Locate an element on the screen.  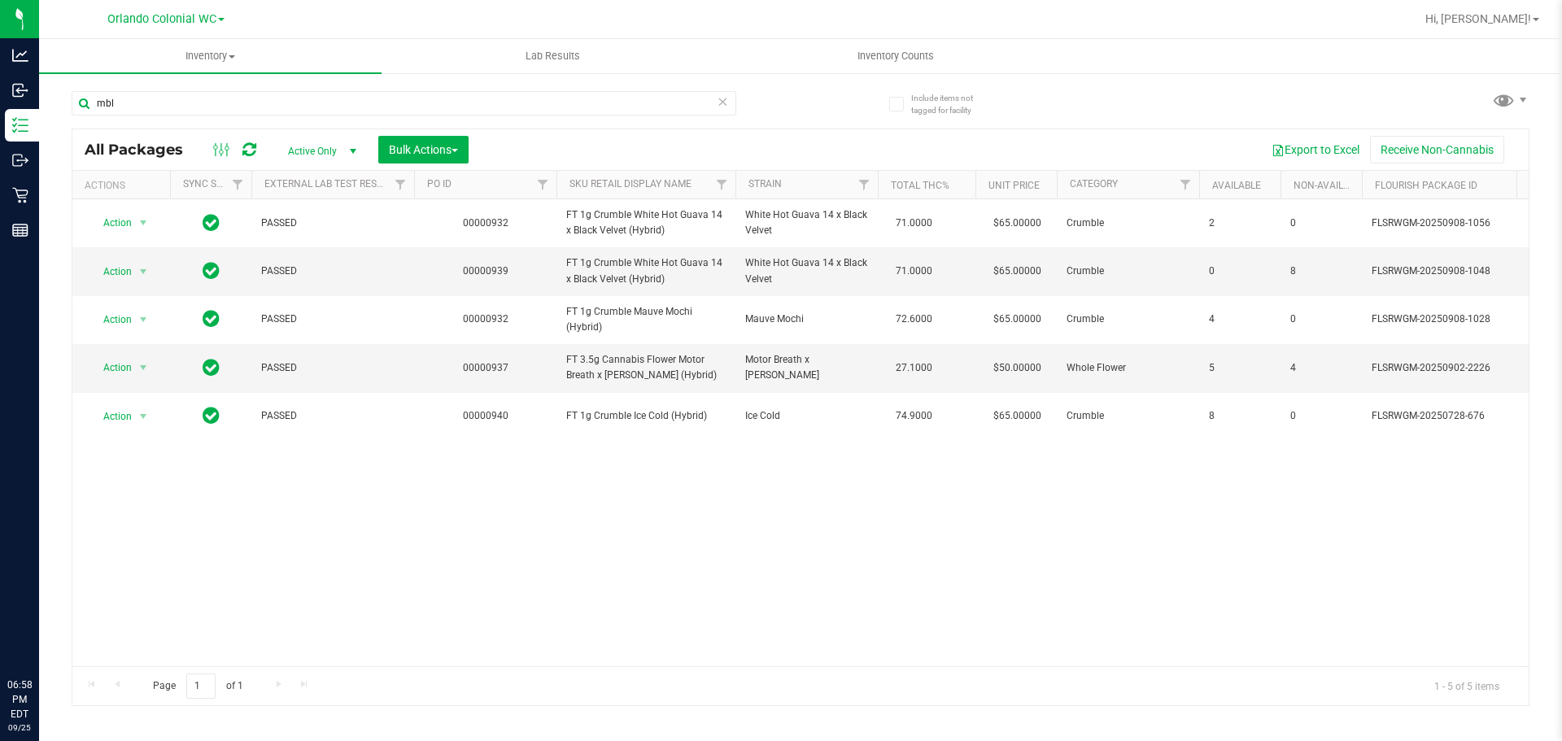
span: Whole Flower is located at coordinates (1127, 368).